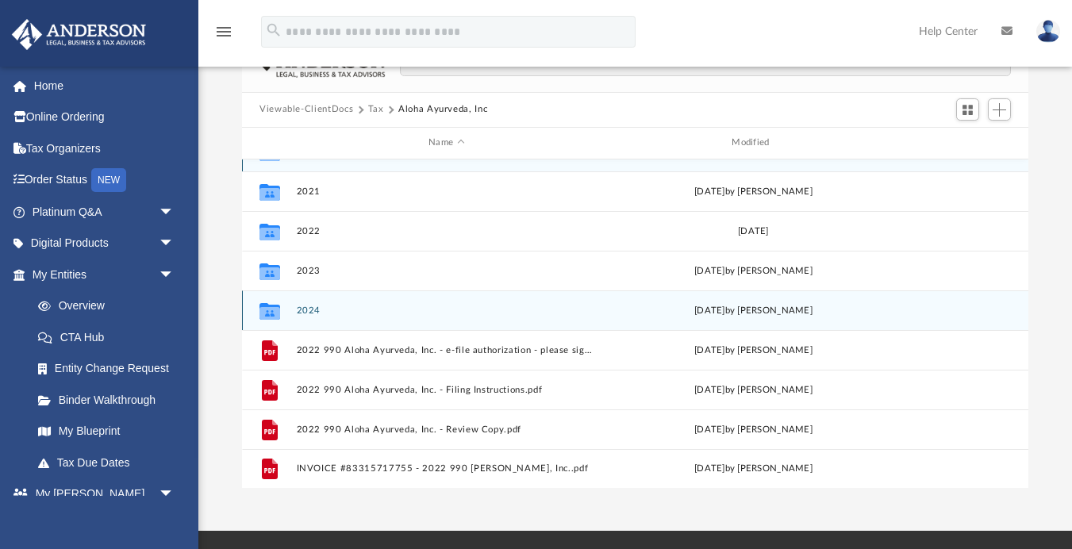 This screenshot has height=549, width=1072. What do you see at coordinates (106, 432) in the screenshot?
I see `a: My Blueprint` at bounding box center [106, 432].